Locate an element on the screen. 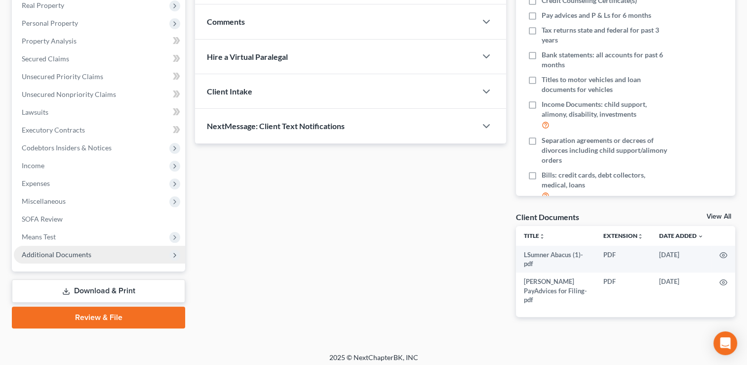  span: Bank statements: all accounts for past 6 months is located at coordinates (607, 60).